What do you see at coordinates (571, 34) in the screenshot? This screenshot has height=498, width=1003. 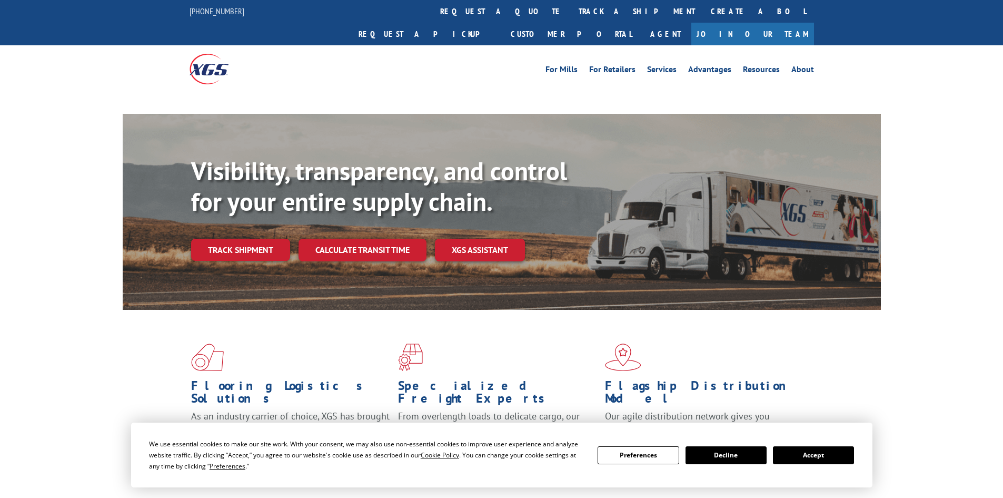 I see `a: Customer Portal` at bounding box center [571, 34].